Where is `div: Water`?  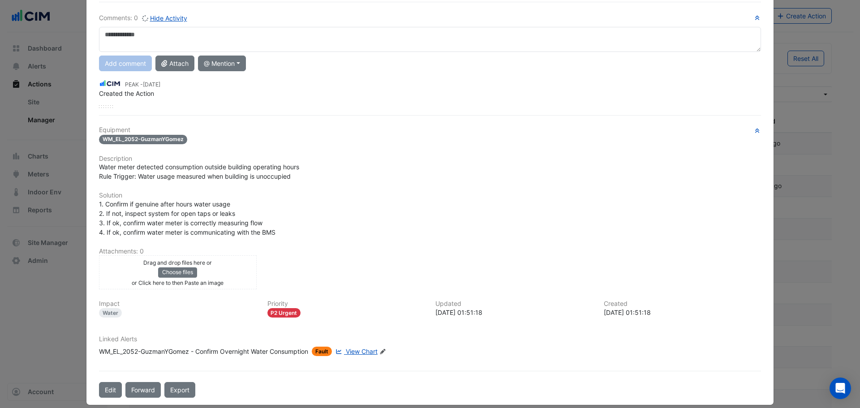
div: Water is located at coordinates (110, 312).